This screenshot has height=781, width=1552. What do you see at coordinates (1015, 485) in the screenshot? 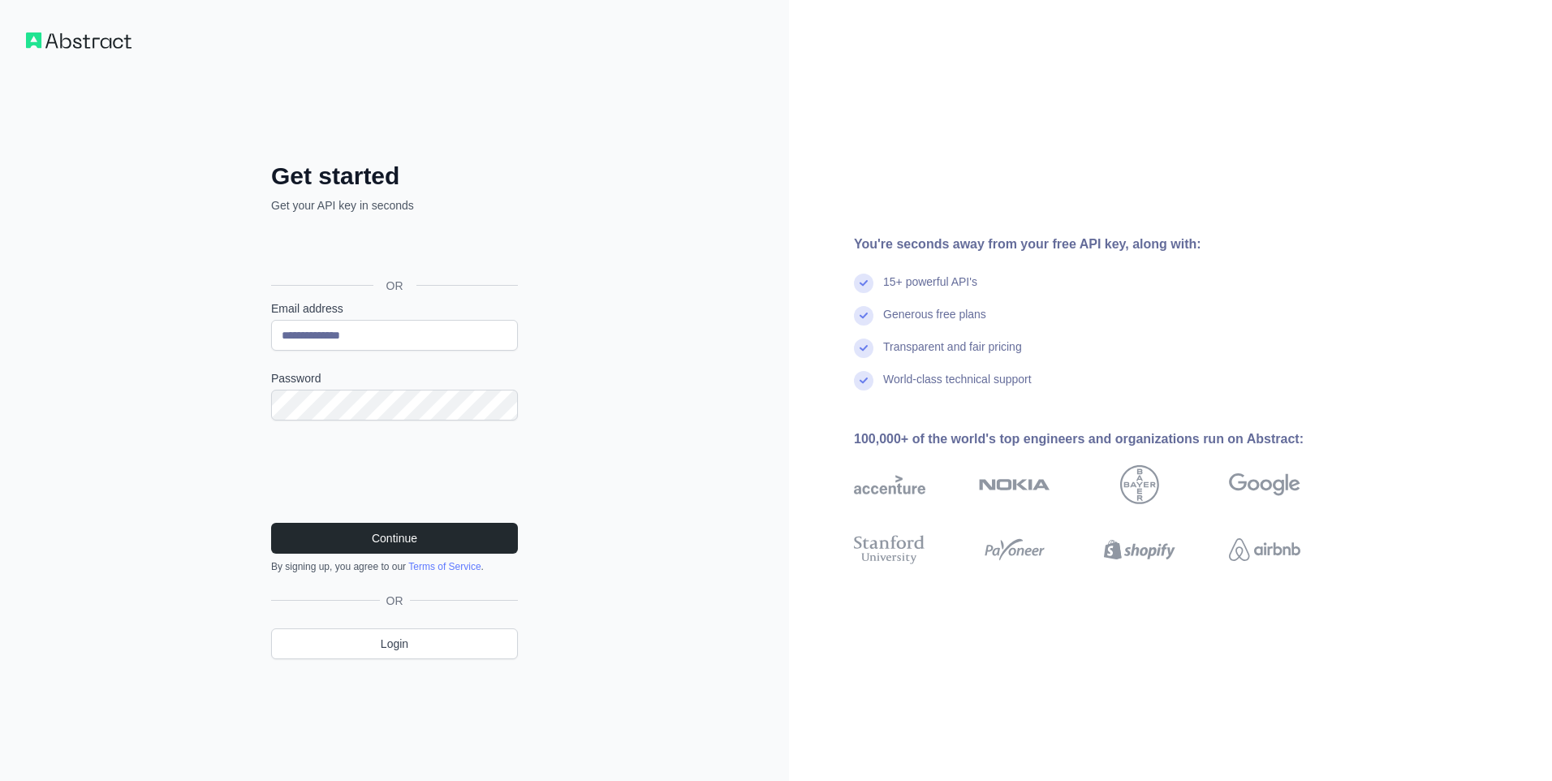
I see `img: nokia` at bounding box center [1015, 485].